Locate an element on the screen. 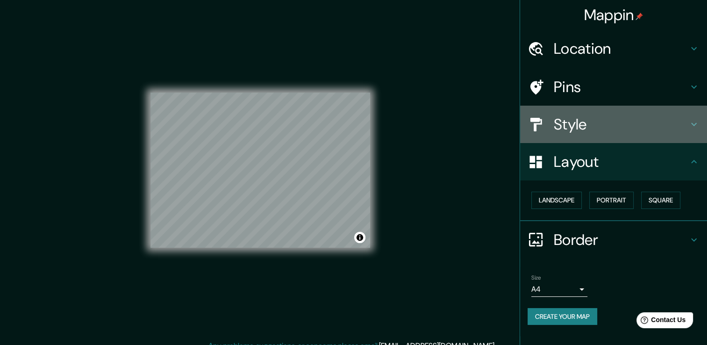 Image resolution: width=707 pixels, height=345 pixels. button: Toggle attribution is located at coordinates (360, 237).